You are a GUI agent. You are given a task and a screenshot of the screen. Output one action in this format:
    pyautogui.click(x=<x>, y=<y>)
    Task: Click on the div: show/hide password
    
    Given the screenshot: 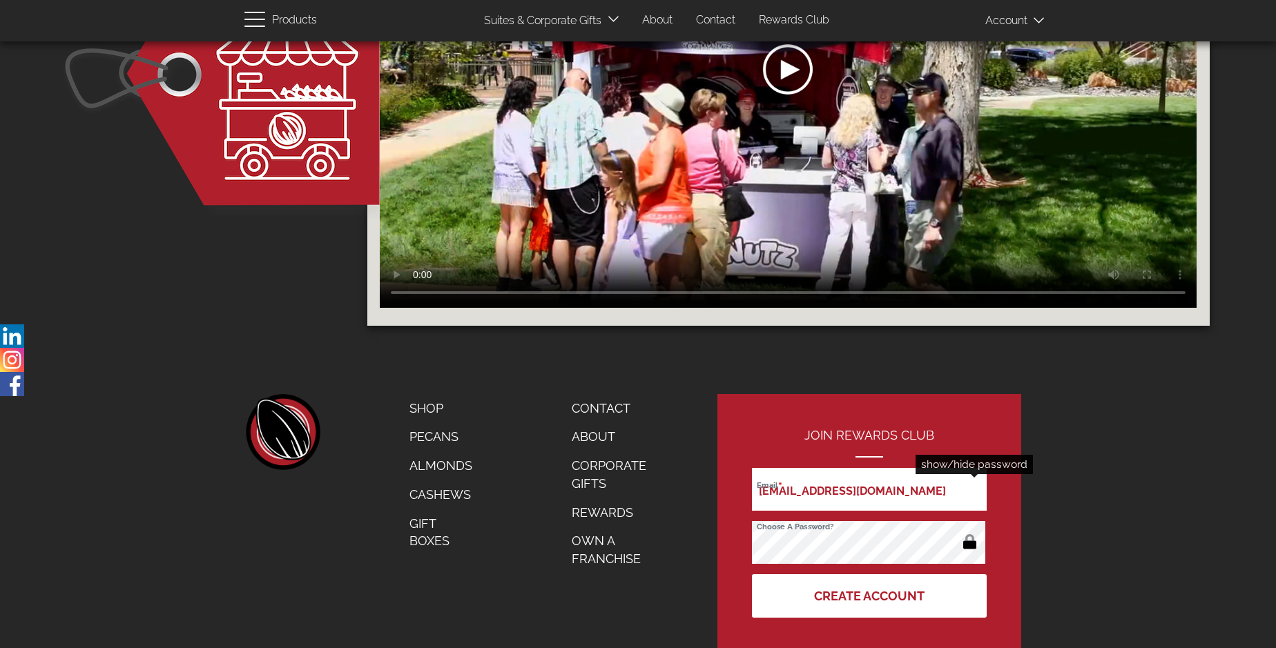 What is the action you would take?
    pyautogui.click(x=974, y=465)
    